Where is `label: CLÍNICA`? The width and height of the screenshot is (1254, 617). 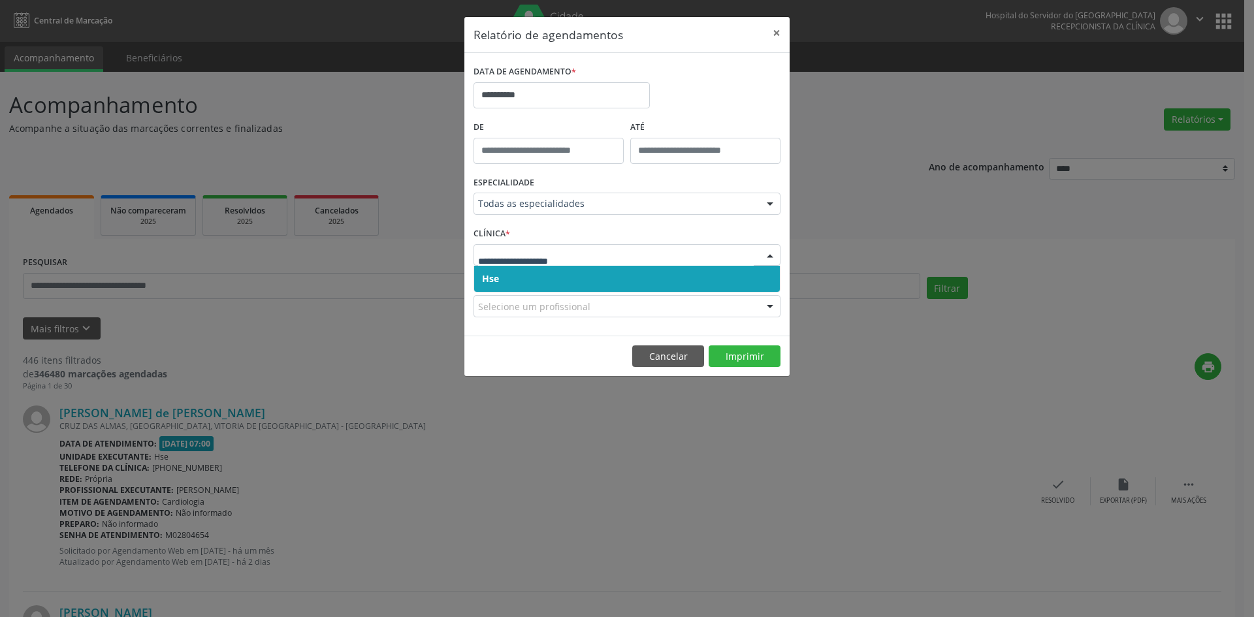
label: CLÍNICA is located at coordinates (492, 234).